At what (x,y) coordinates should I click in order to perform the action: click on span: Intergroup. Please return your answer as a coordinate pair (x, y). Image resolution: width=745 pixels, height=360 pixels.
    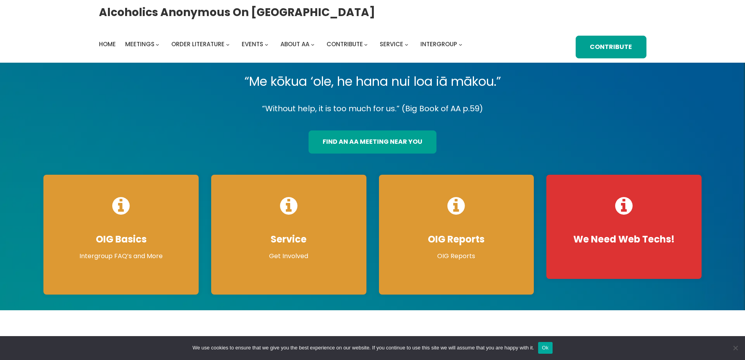
    Looking at the image, I should click on (439, 44).